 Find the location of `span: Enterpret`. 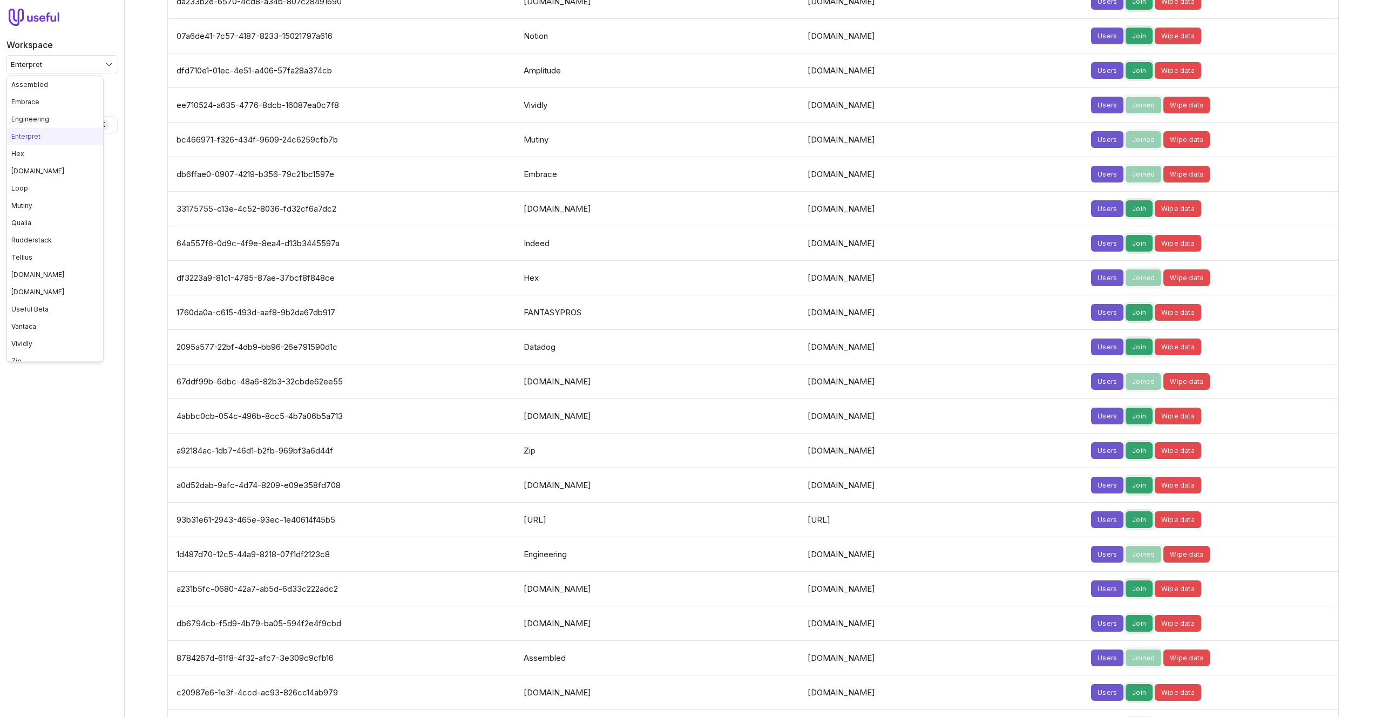

span: Enterpret is located at coordinates (26, 136).